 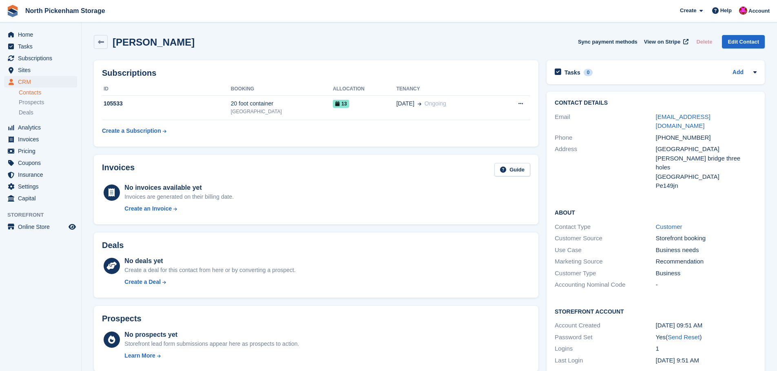 What do you see at coordinates (42, 82) in the screenshot?
I see `span: CRM` at bounding box center [42, 82].